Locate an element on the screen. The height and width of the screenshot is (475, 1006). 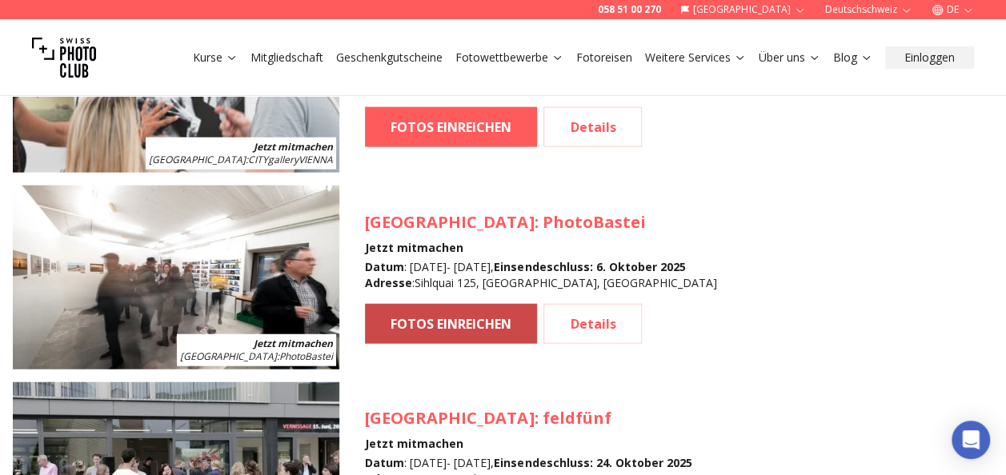
span: : CITYgalleryVIENNA is located at coordinates (241, 159).